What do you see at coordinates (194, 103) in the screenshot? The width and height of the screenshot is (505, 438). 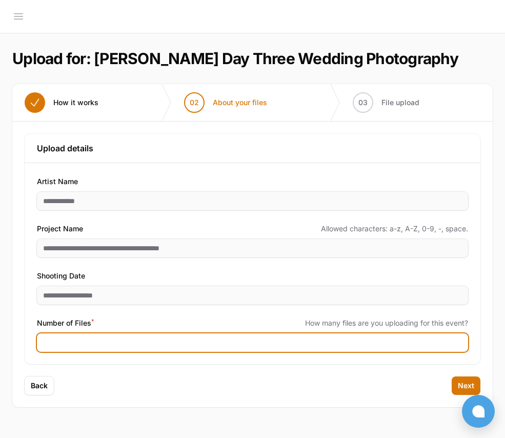 I see `span: 02` at bounding box center [194, 103].